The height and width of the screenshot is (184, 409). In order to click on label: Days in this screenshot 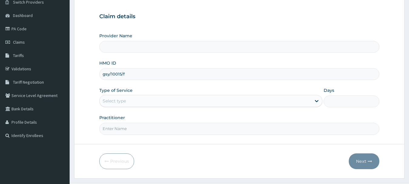, I will do `click(329, 90)`.